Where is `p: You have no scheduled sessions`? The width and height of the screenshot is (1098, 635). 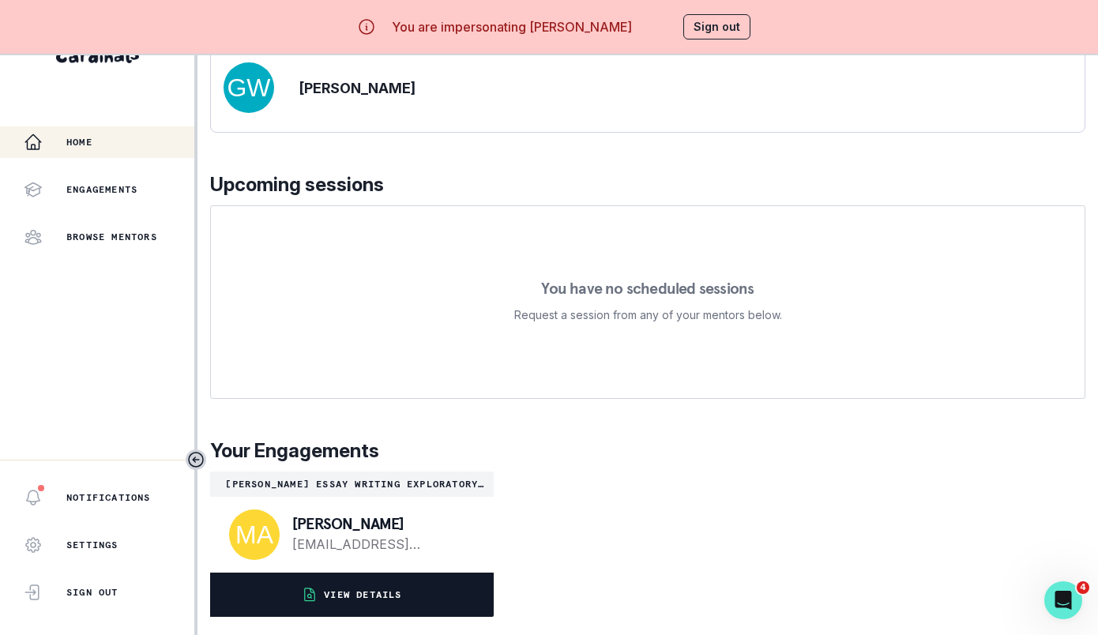
p: You have no scheduled sessions is located at coordinates (647, 288).